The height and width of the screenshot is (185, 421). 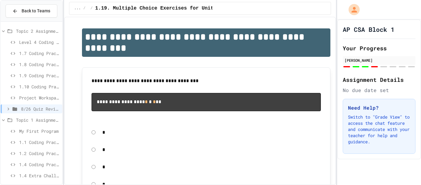 I want to click on span: Back to Teams, so click(x=36, y=11).